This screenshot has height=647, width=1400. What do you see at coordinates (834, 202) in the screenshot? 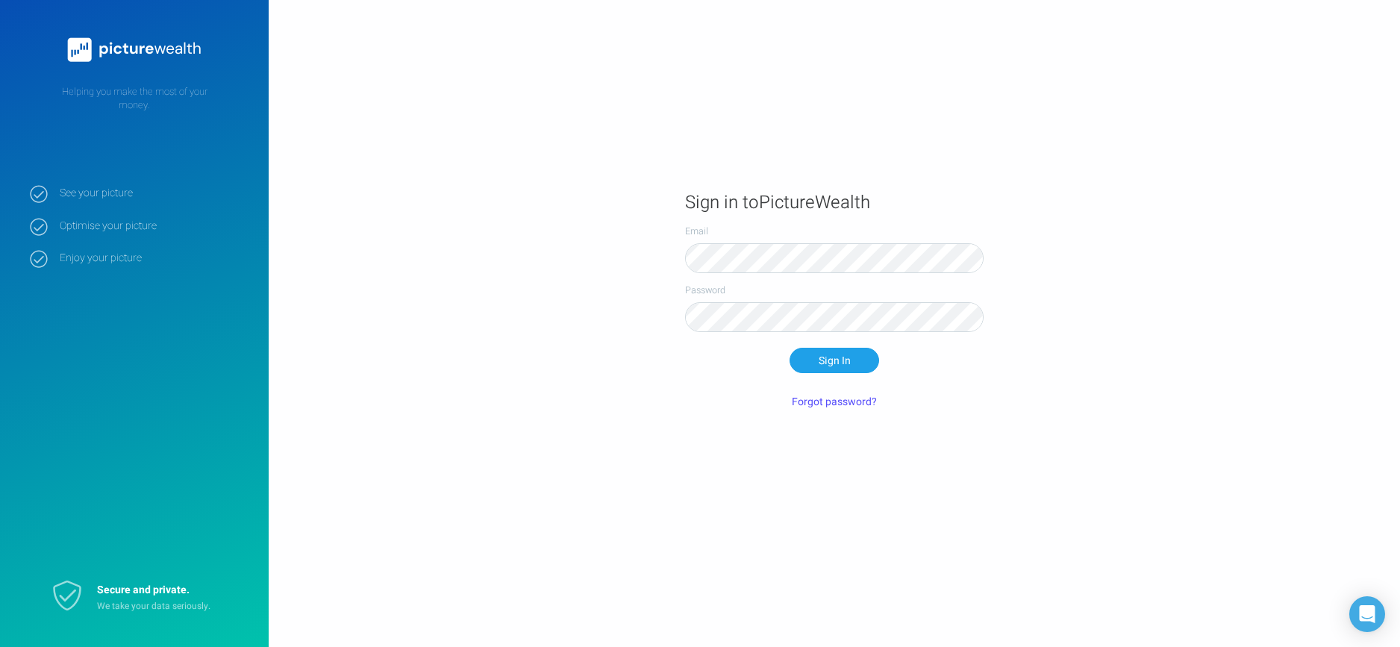
I see `h1: Sign in to PictureWealth` at bounding box center [834, 202].